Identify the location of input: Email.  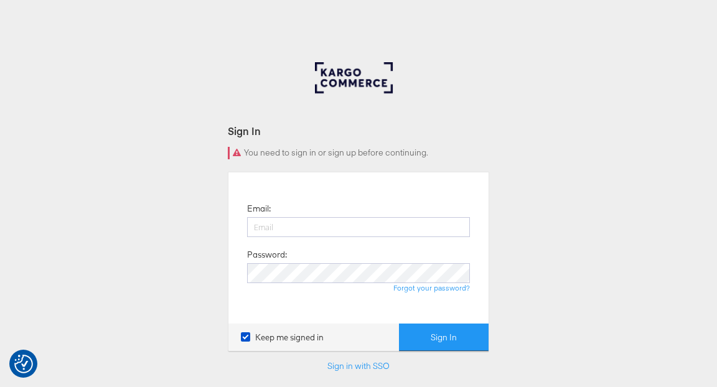
(359, 227).